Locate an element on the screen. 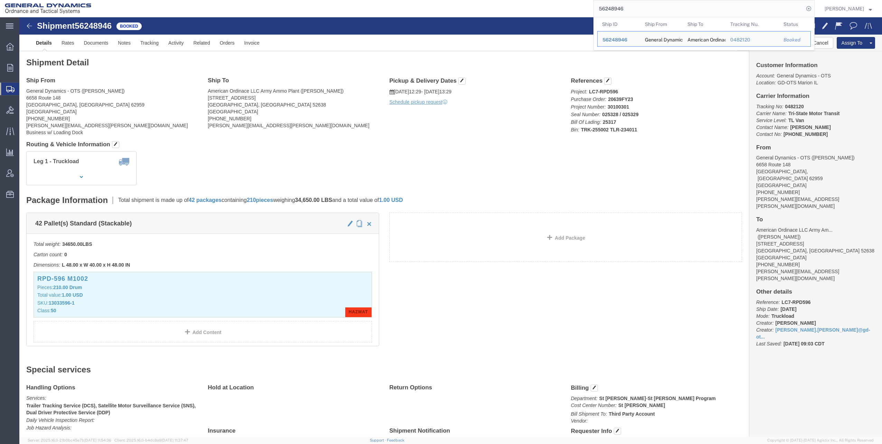  div: 56248946 is located at coordinates (618, 40).